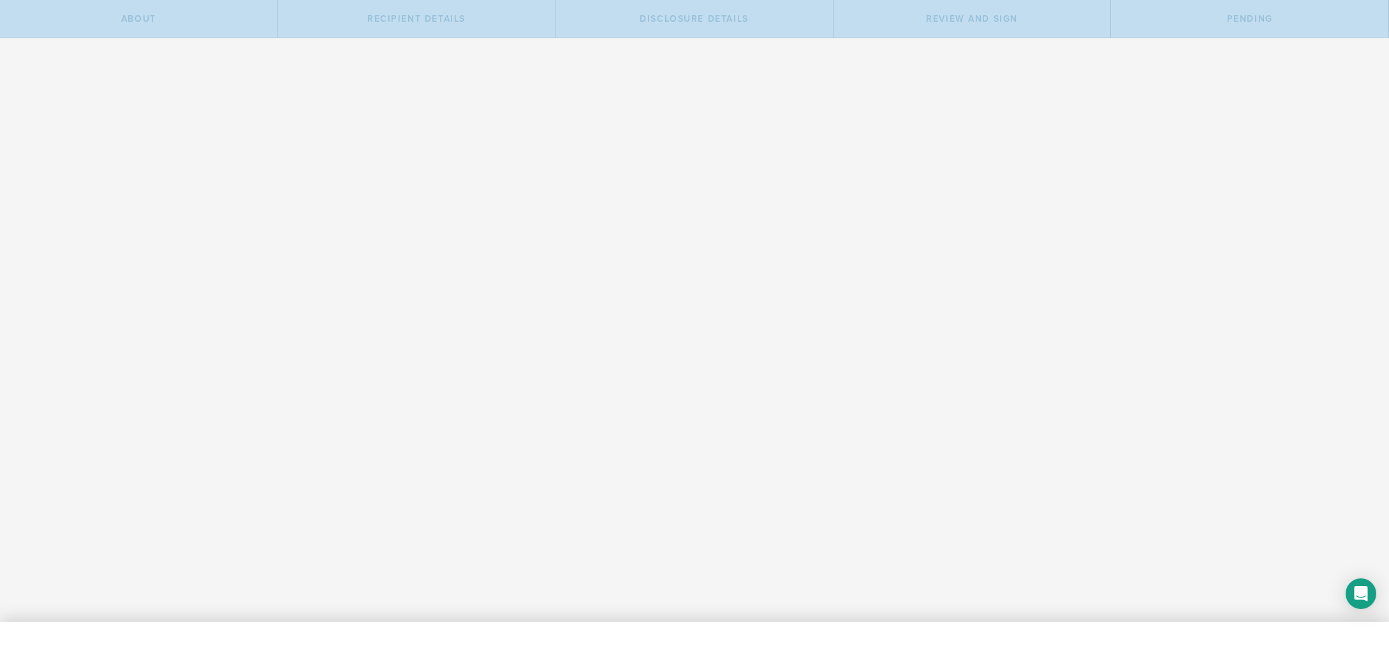 This screenshot has height=660, width=1389. I want to click on span: Recipient details, so click(416, 18).